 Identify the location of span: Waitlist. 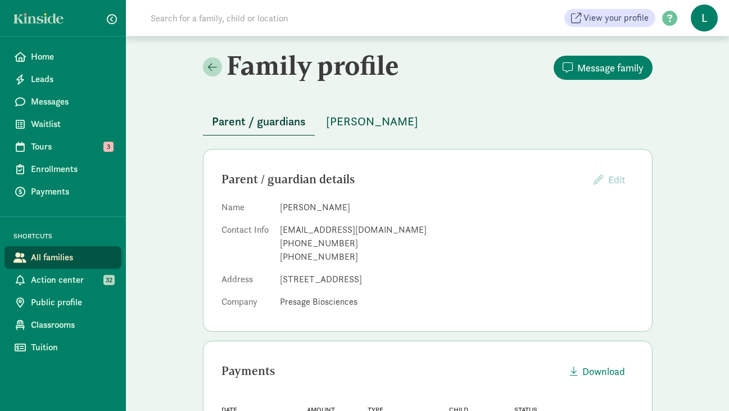
(71, 124).